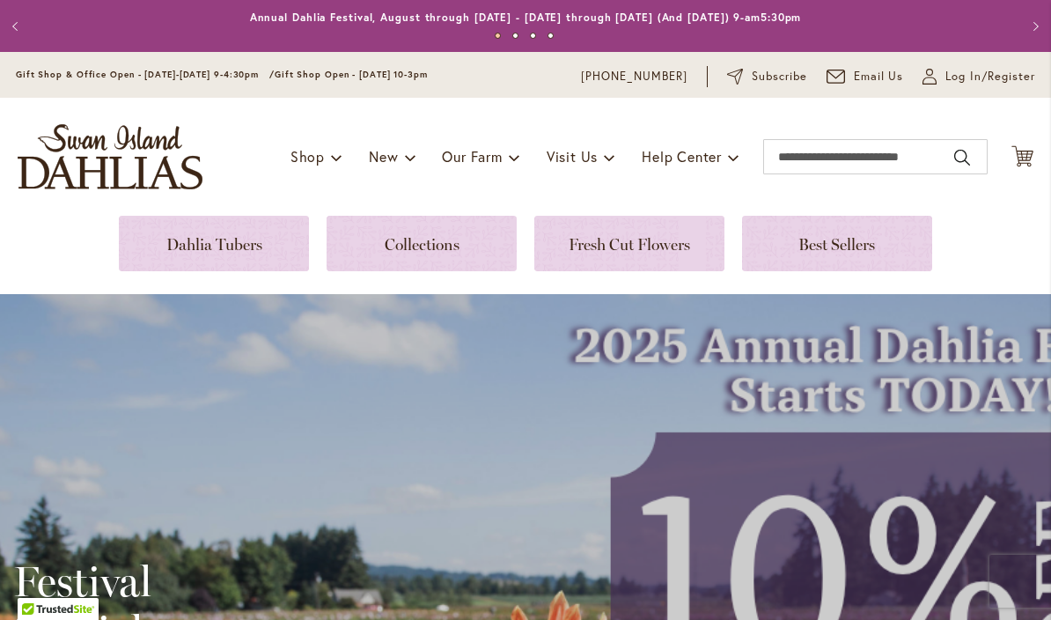 Image resolution: width=1051 pixels, height=620 pixels. Describe the element at coordinates (307, 156) in the screenshot. I see `span: Shop` at that location.